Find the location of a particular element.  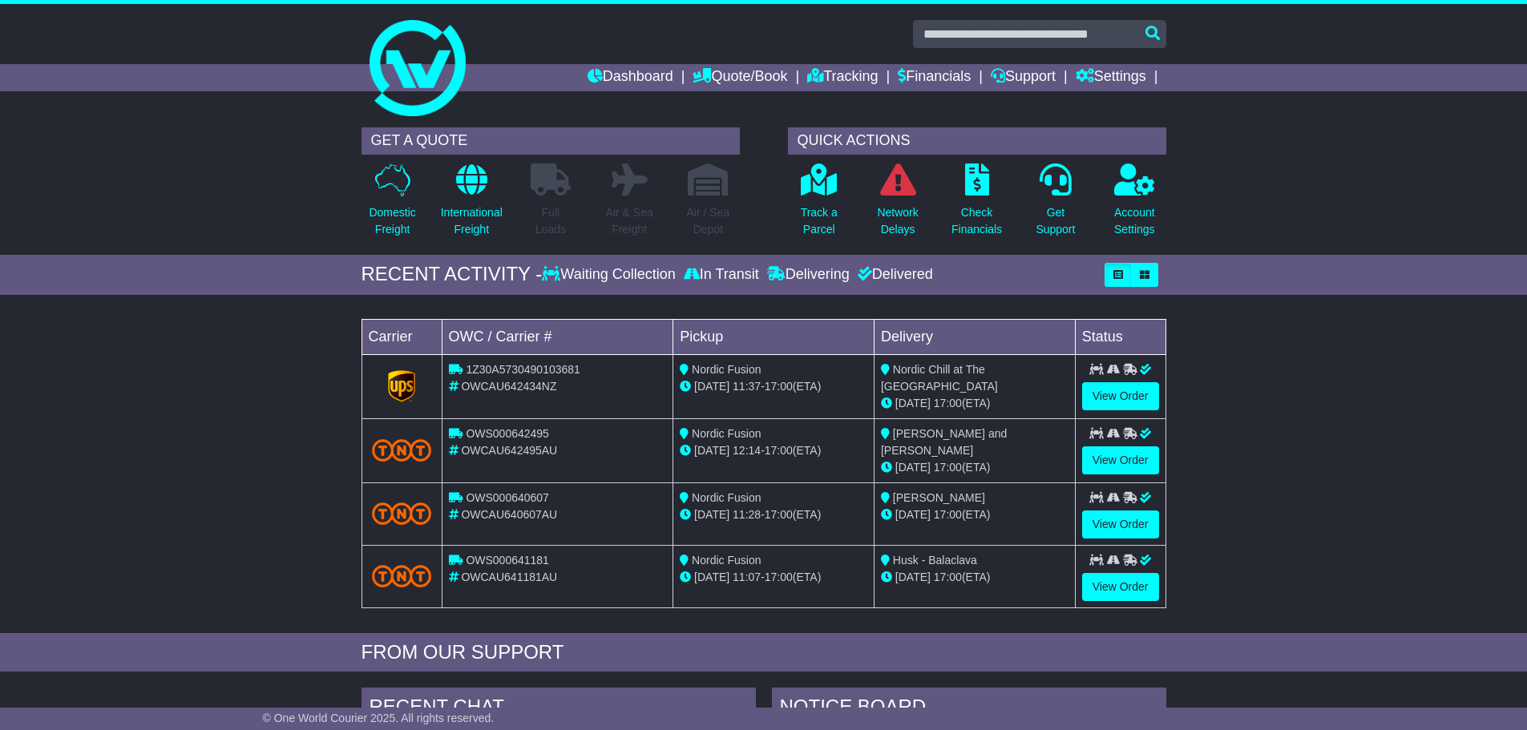

span: 11:28 is located at coordinates (746, 515).